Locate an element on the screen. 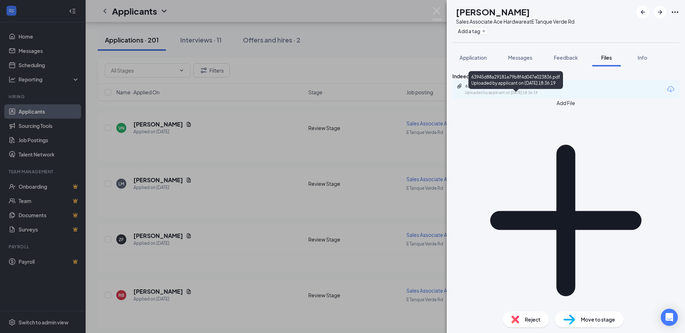 The image size is (685, 333). span: Files is located at coordinates (607, 57).